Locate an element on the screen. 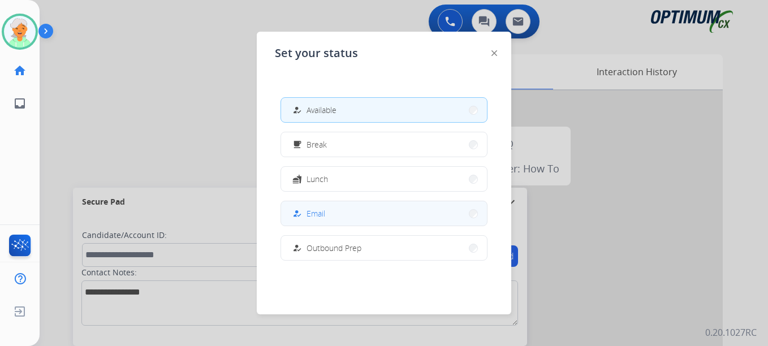 The width and height of the screenshot is (768, 346). mat-icon: fastfood is located at coordinates (297, 179).